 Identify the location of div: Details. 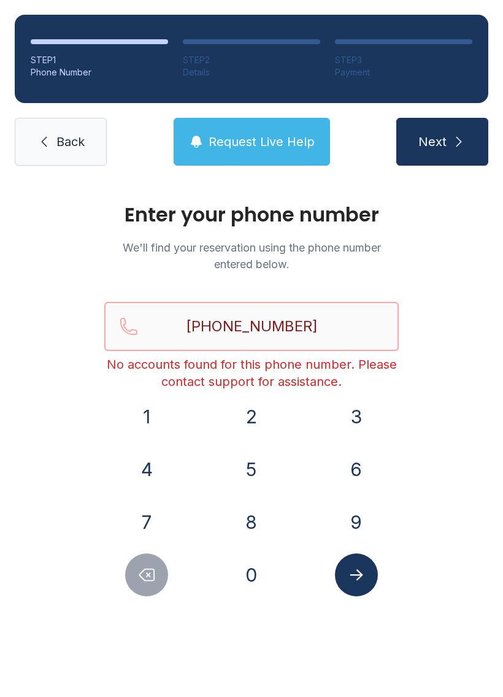
(252, 72).